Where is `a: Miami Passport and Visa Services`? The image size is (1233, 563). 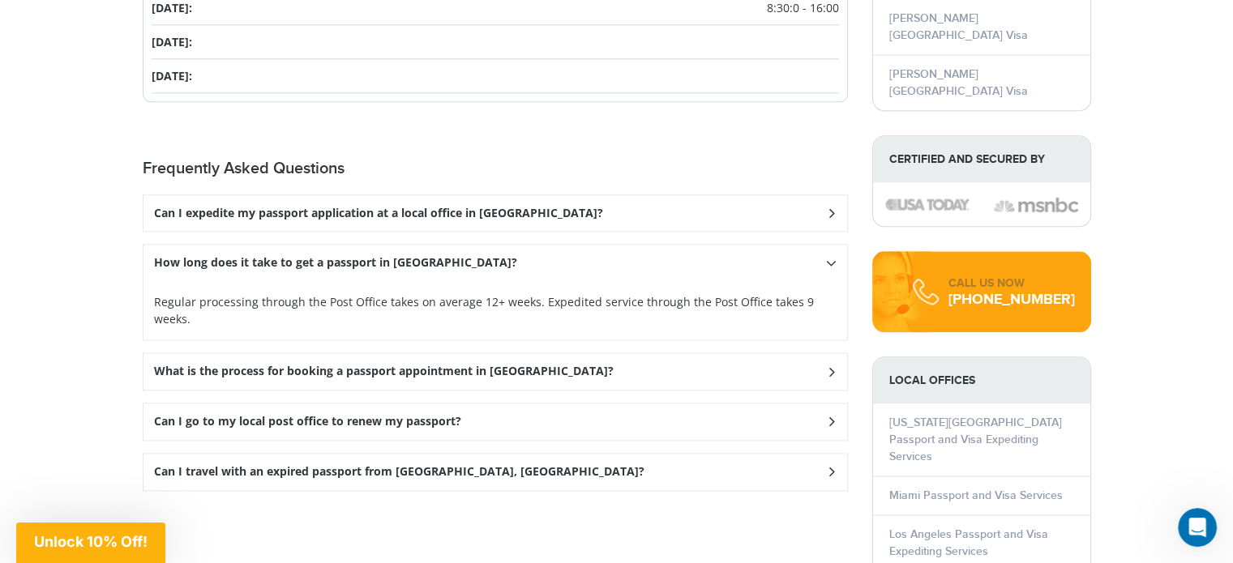
a: Miami Passport and Visa Services is located at coordinates (976, 495).